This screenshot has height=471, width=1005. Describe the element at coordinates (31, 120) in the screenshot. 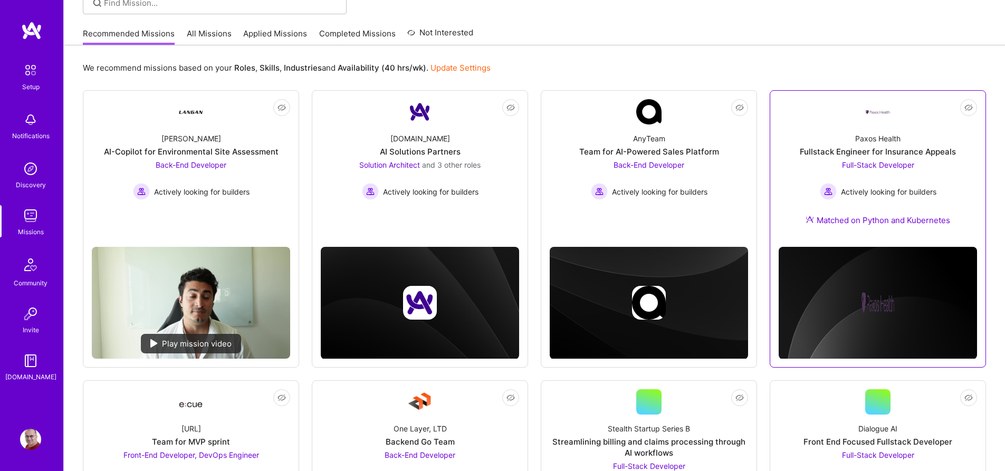

I see `img: bell` at that location.